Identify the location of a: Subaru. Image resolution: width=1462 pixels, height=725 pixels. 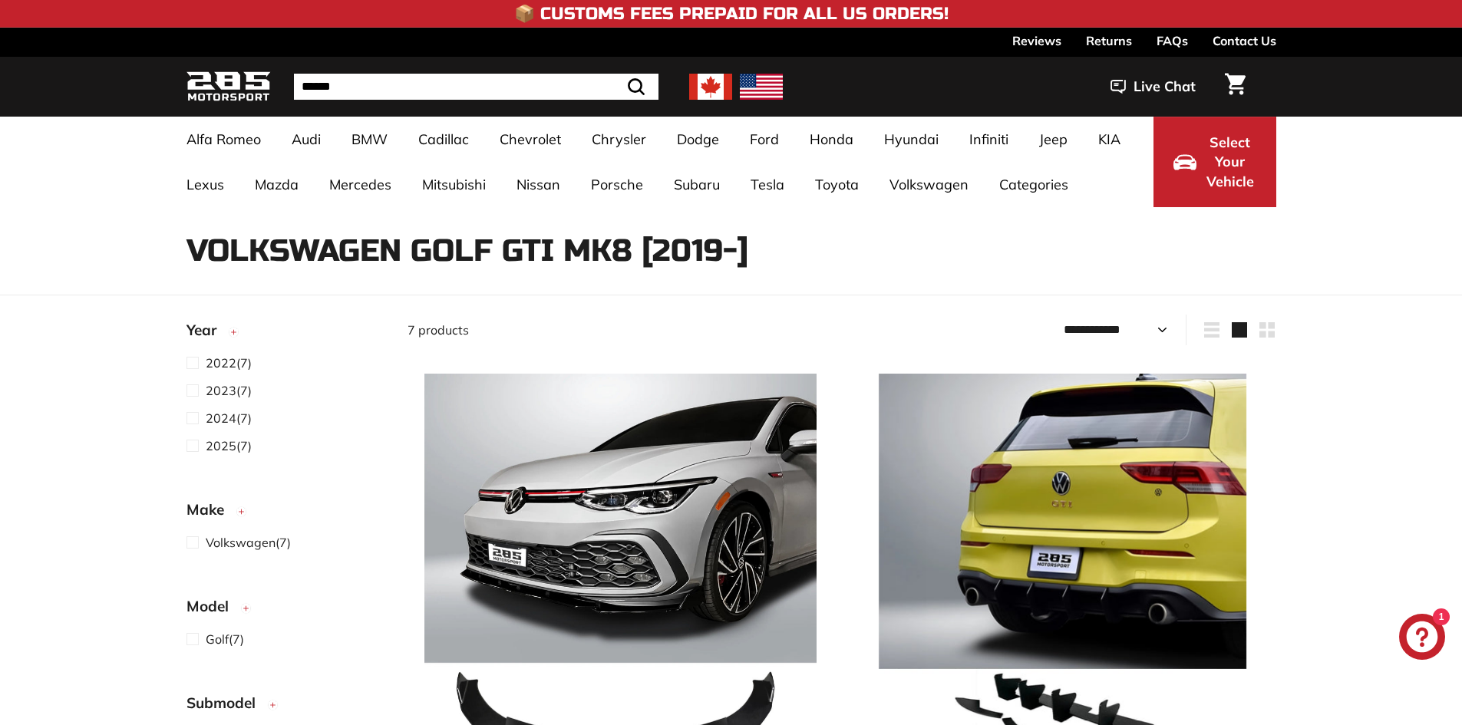
(697, 184).